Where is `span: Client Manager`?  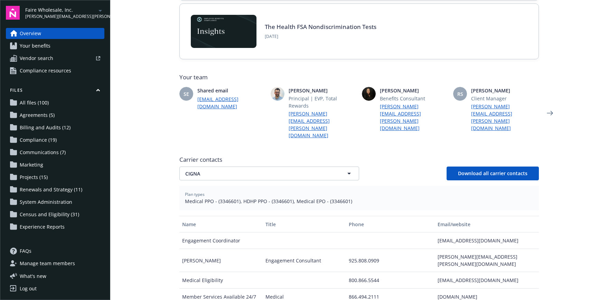
span: Client Manager is located at coordinates (505, 98).